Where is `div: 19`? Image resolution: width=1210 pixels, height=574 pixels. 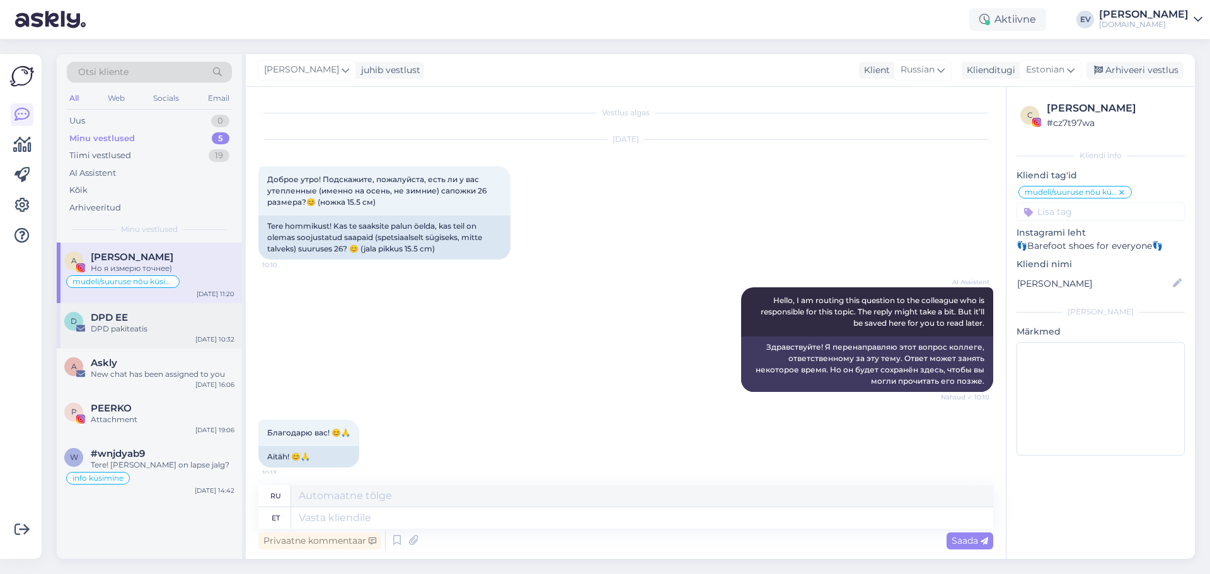
div: 19 is located at coordinates (219, 156).